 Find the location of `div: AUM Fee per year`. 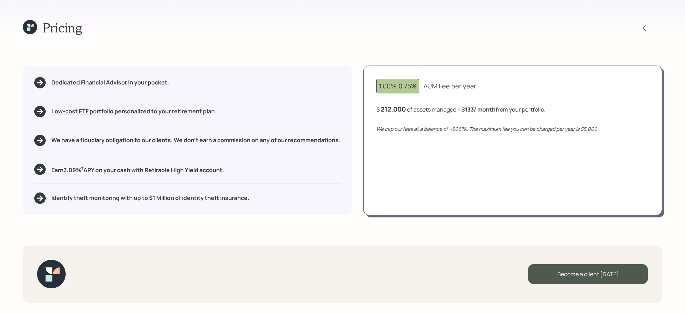

div: AUM Fee per year is located at coordinates (450, 86).